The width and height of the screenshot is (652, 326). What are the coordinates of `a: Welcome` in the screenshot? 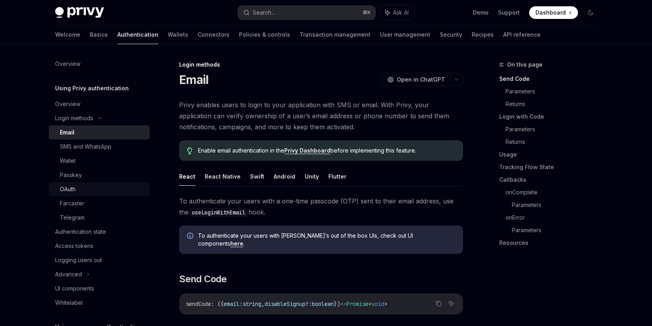 It's located at (68, 35).